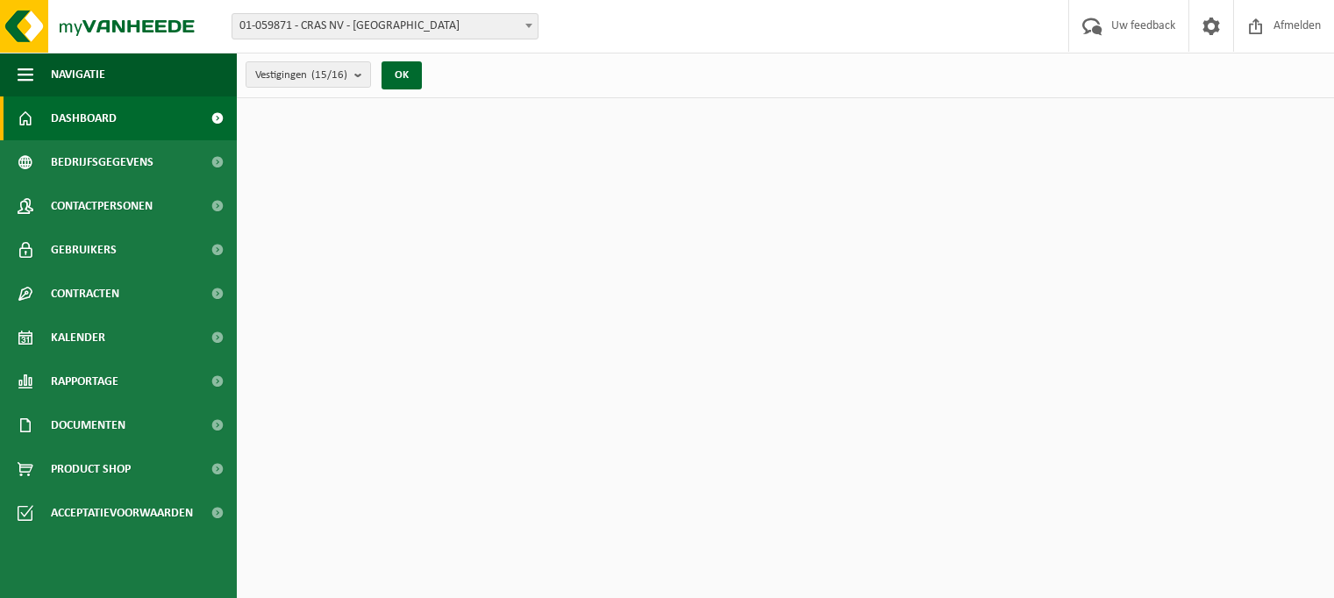  I want to click on button: Vestigingen(15/16), so click(308, 75).